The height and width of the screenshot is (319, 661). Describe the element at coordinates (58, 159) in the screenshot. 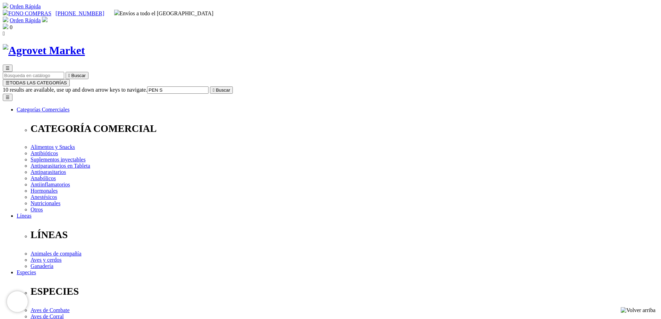

I see `span: Suplementos inyectables` at that location.